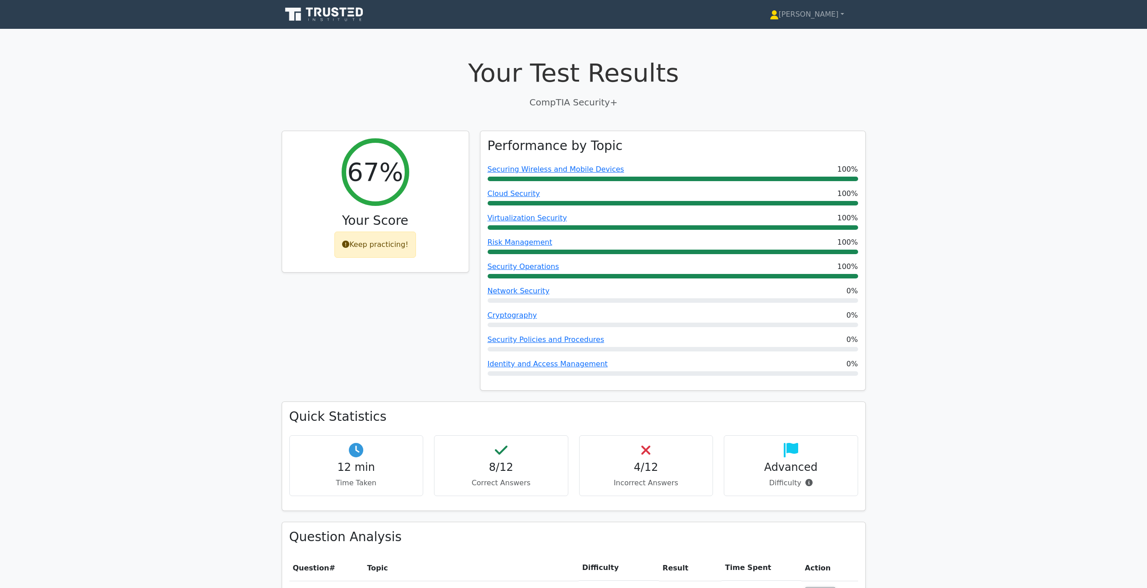  What do you see at coordinates (646, 467) in the screenshot?
I see `h4: 4/12` at bounding box center [646, 467].